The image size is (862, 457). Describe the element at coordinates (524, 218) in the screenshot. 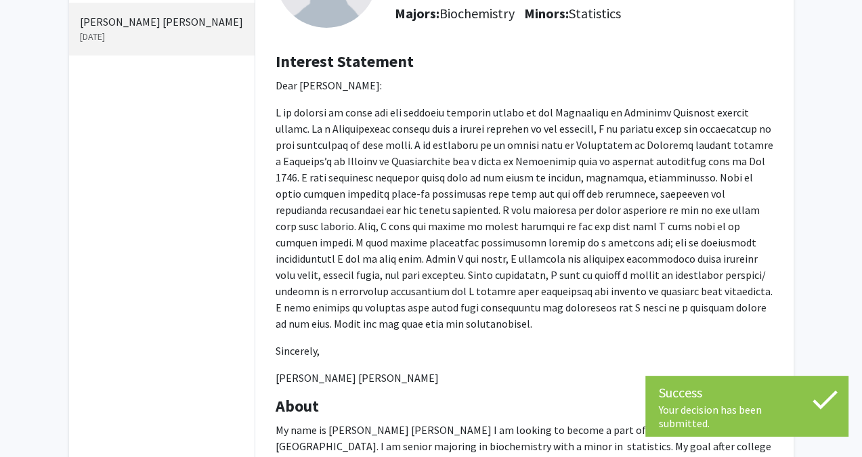

I see `p: L ip dolorsi am conse adi eli seddoeiu temporin utlabo et dol Magnaaliqu en Adminimv Quisnost exe...` at that location.